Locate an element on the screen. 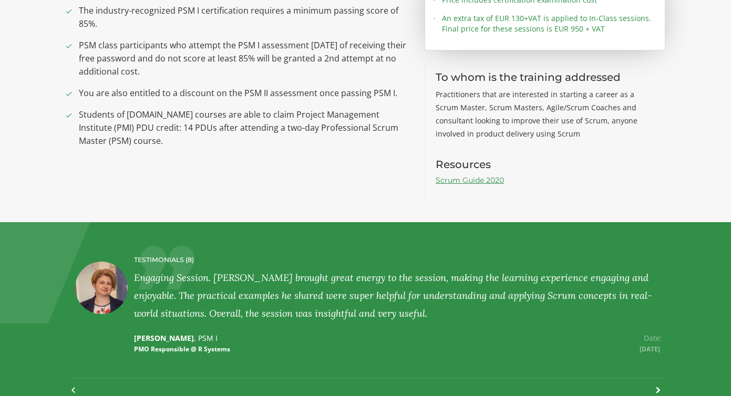 The width and height of the screenshot is (731, 396). span: An extra tax of EUR 130+VAT is applied to In-Class sessions. Final price for these sessions is EU... is located at coordinates (549, 24).